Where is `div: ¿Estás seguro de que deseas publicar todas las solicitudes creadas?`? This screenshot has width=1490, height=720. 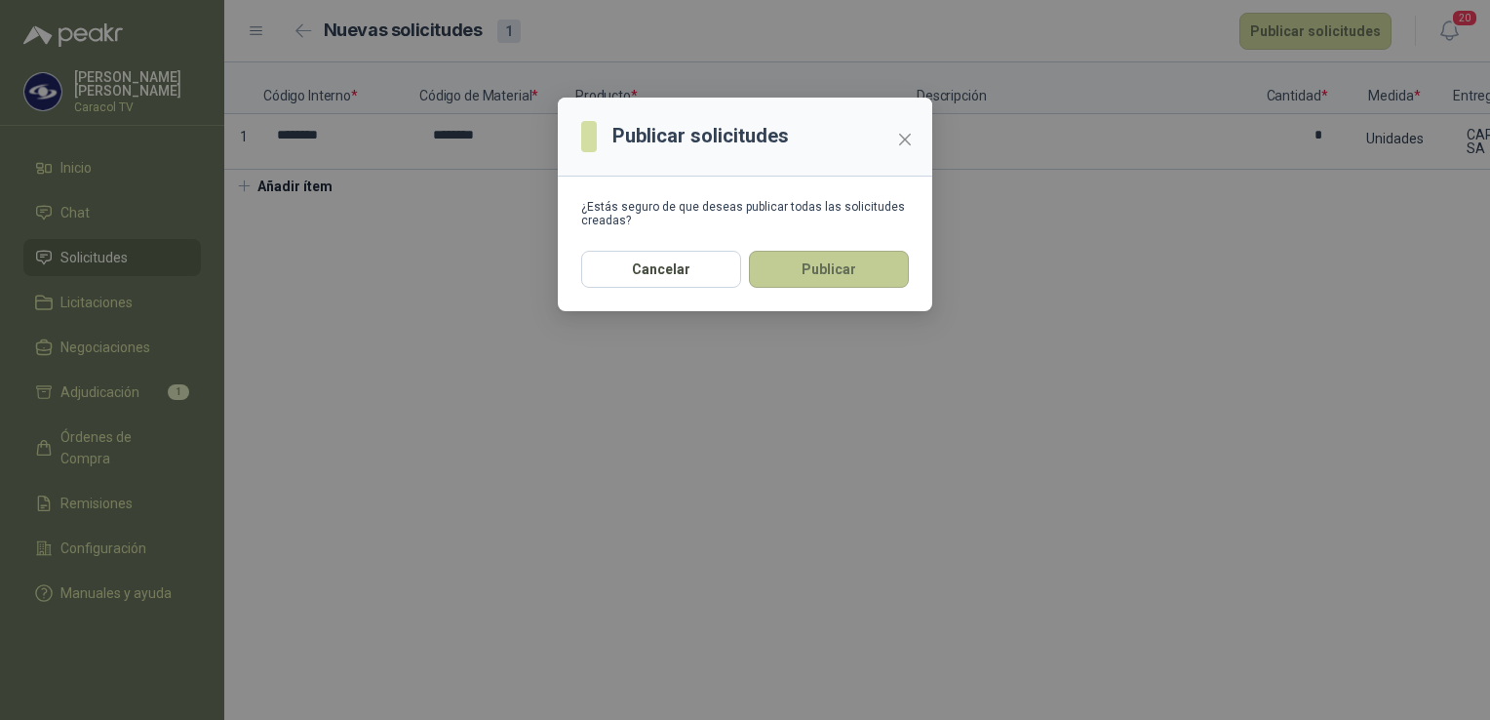
div: ¿Estás seguro de que deseas publicar todas las solicitudes creadas? is located at coordinates (745, 214).